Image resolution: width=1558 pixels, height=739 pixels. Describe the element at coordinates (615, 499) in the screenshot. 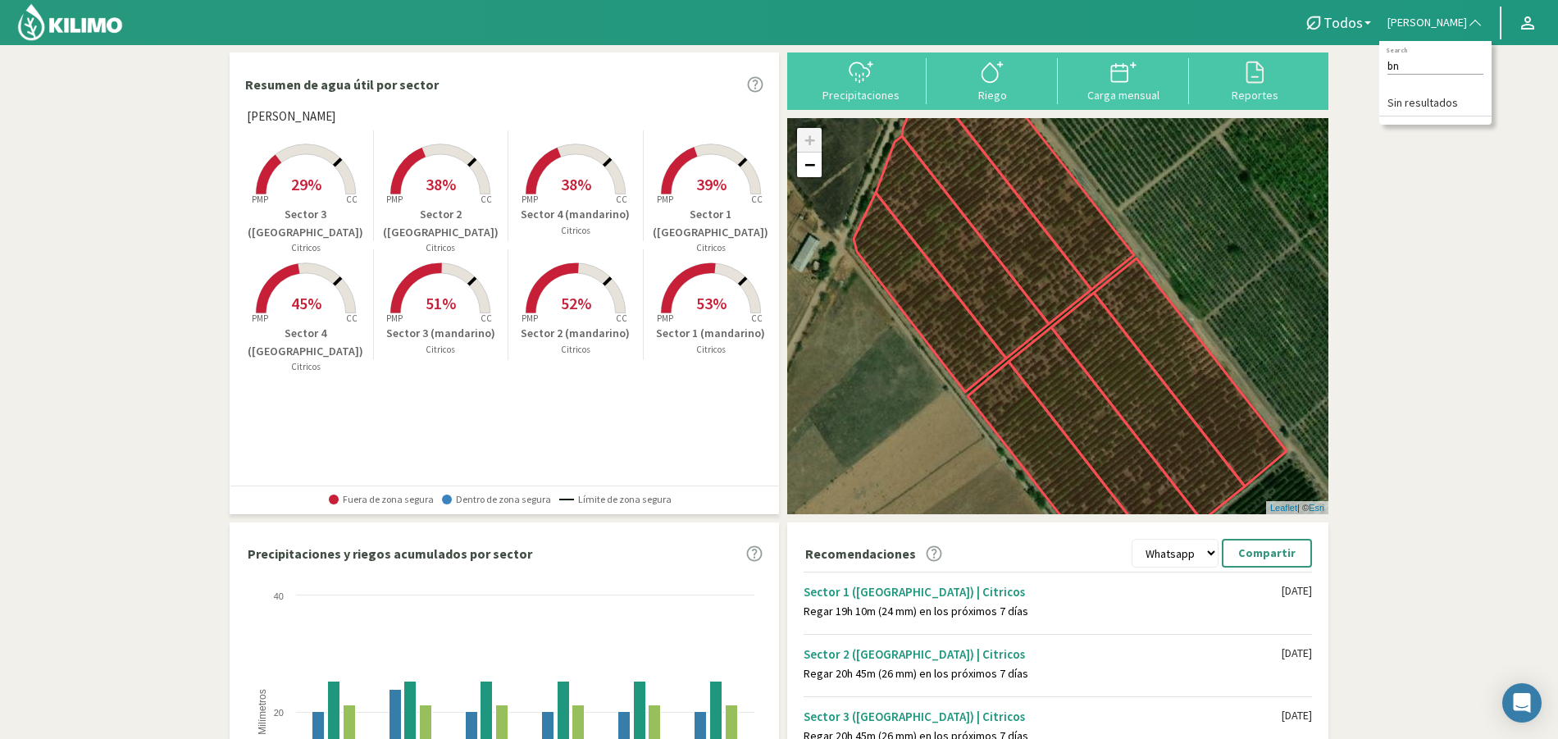

I see `span: Límite de zona segura` at that location.